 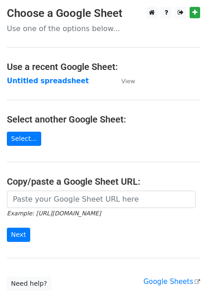 What do you see at coordinates (103, 67) in the screenshot?
I see `h4: Use a recent Google Sheet:` at bounding box center [103, 67].